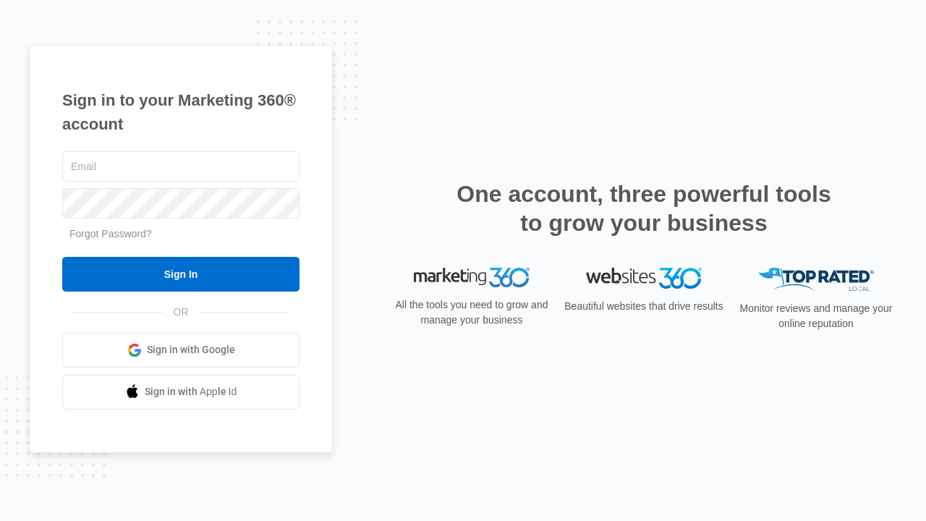 Image resolution: width=926 pixels, height=521 pixels. Describe the element at coordinates (644, 208) in the screenshot. I see `h2: One account, three powerful tools to grow your business` at that location.